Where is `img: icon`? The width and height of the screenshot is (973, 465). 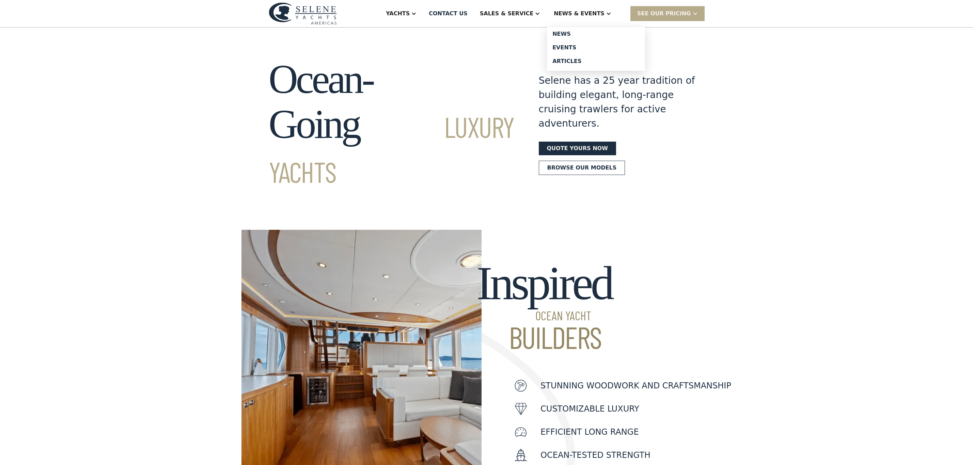 img: icon is located at coordinates (521, 409).